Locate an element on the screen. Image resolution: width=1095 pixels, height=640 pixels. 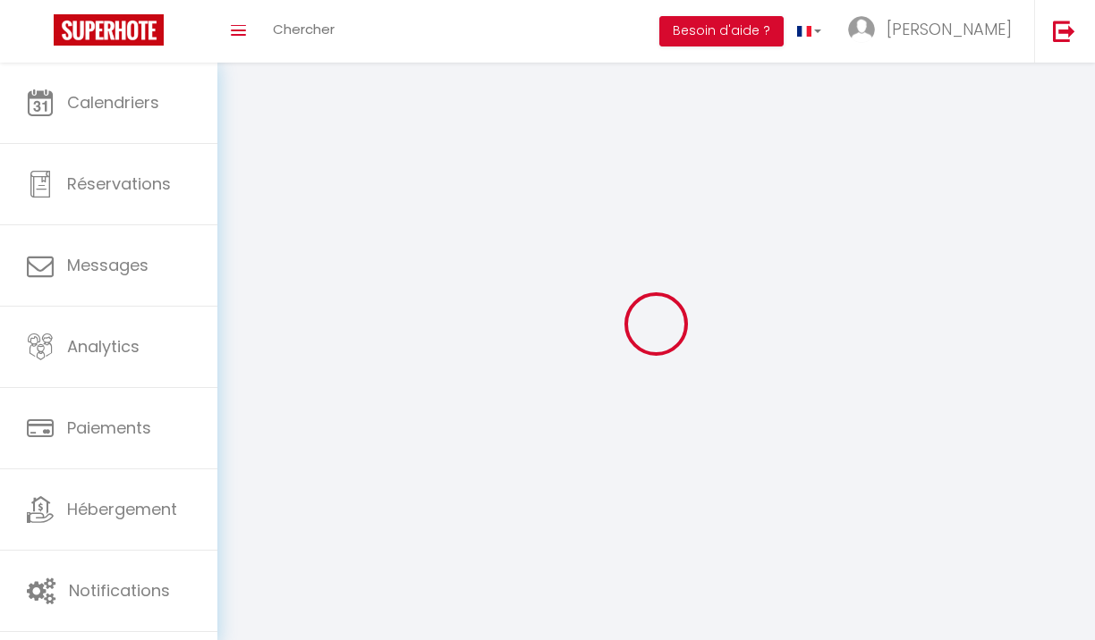
span: Analytics is located at coordinates (103, 346).